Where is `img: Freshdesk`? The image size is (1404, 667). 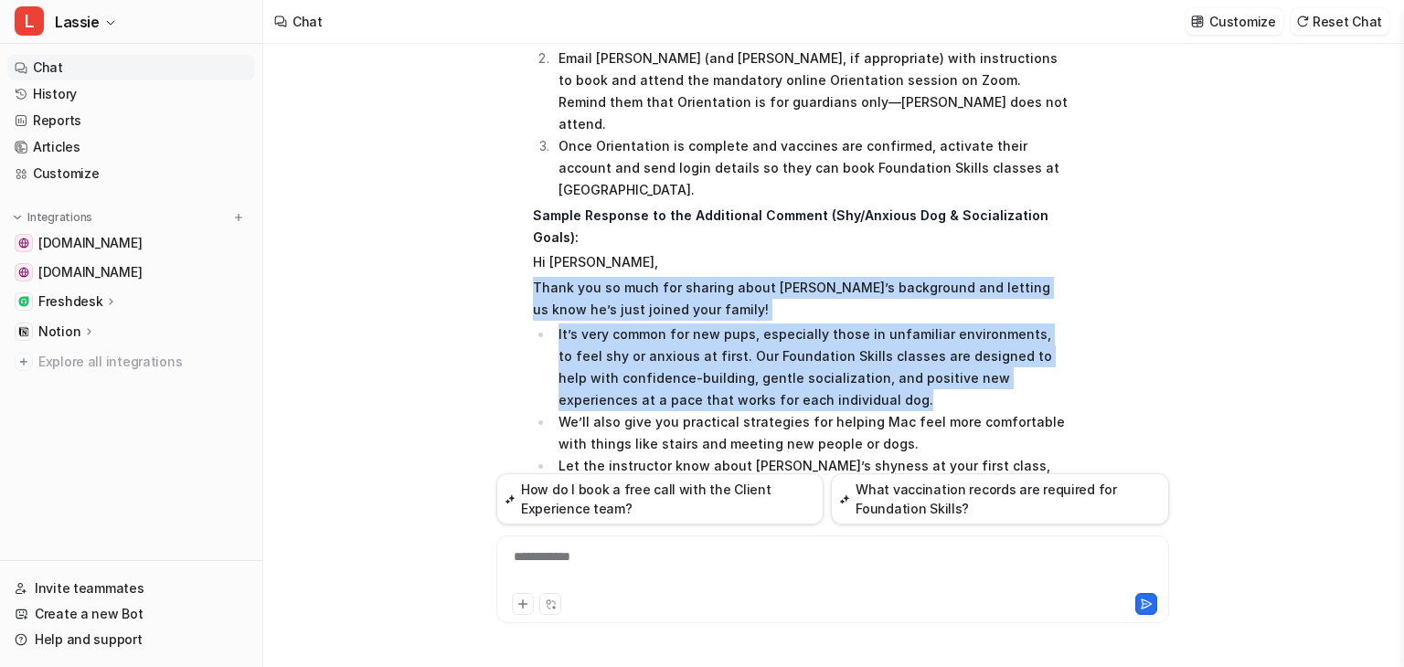
img: Freshdesk is located at coordinates (24, 302).